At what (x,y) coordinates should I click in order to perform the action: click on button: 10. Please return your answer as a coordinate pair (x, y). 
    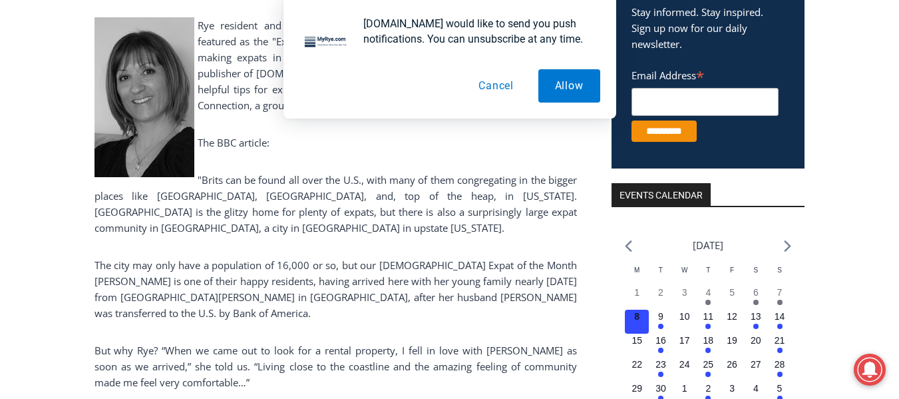
    Looking at the image, I should click on (685, 322).